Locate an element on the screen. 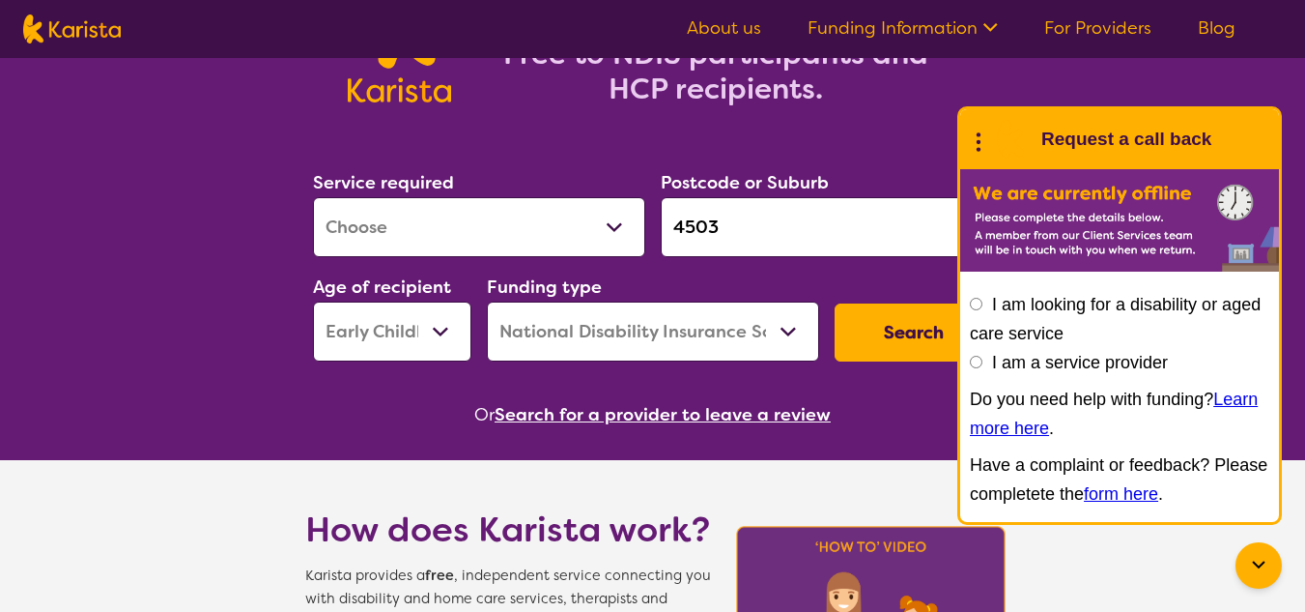 The height and width of the screenshot is (612, 1305). p: Do you need help with funding? . is located at coordinates (1120, 413).